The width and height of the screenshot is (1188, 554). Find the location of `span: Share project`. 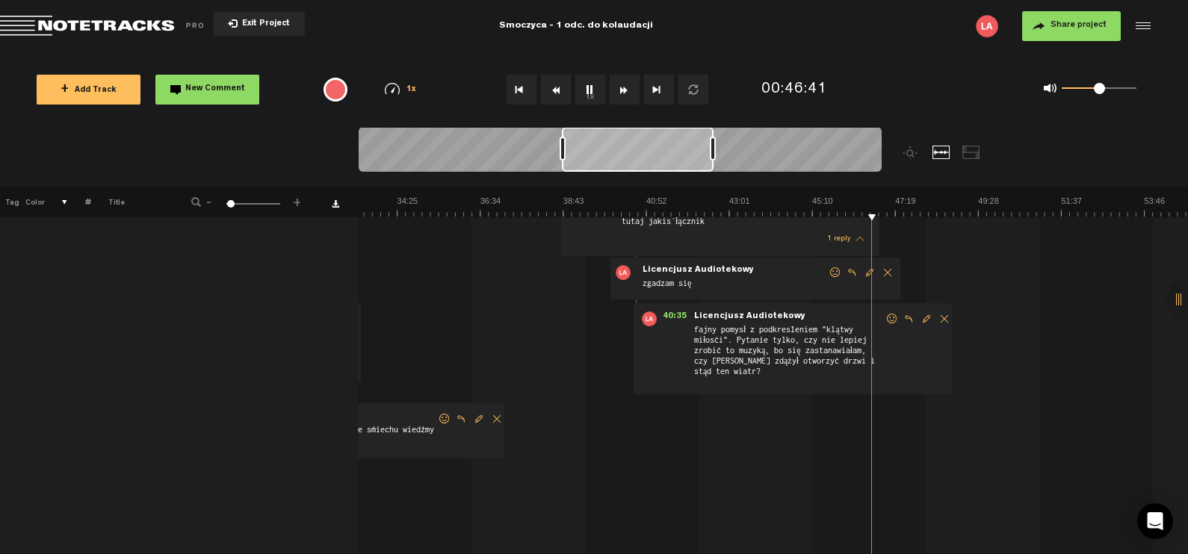

span: Share project is located at coordinates (1078, 25).